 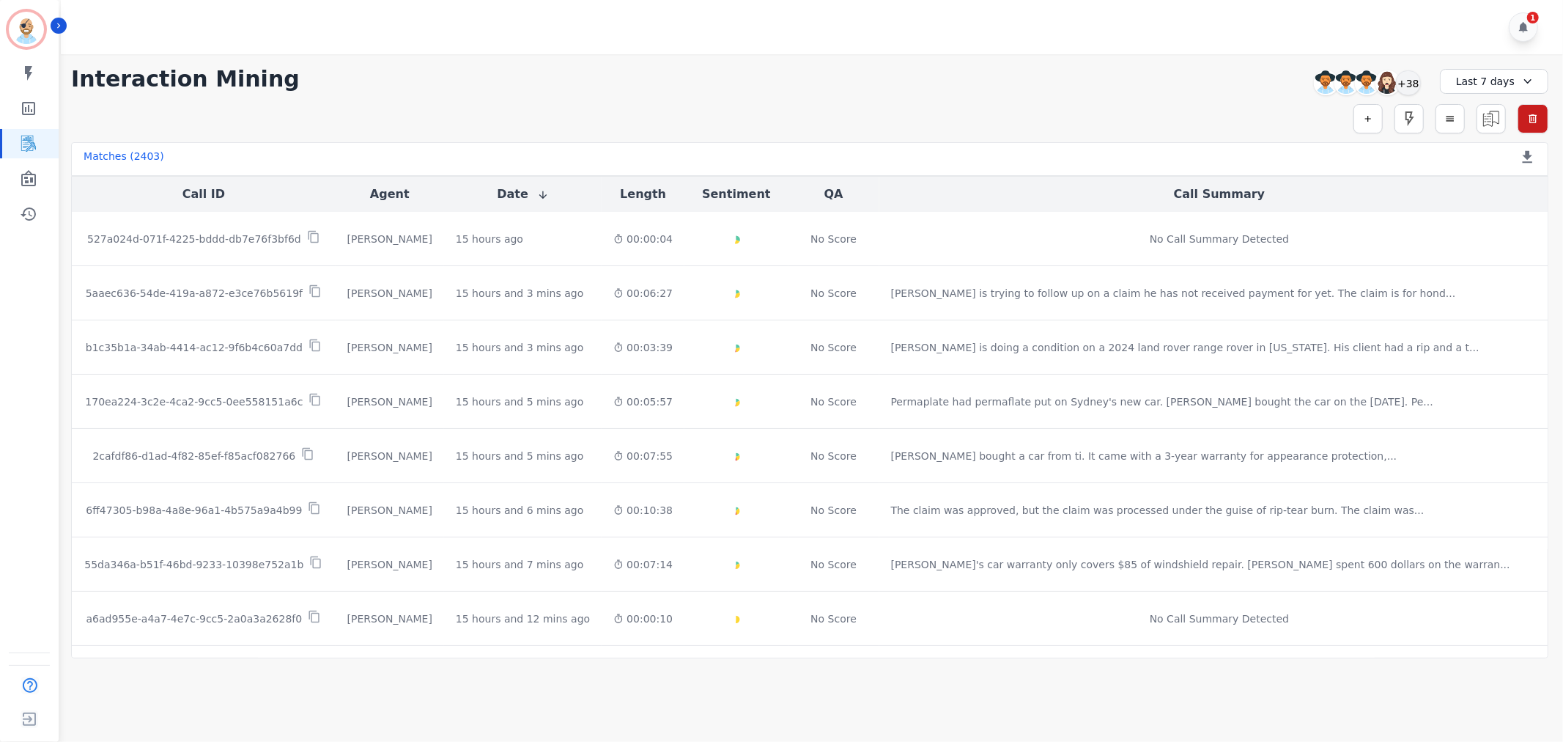 What do you see at coordinates (643, 347) in the screenshot?
I see `div: 00:03:39` at bounding box center [643, 347].